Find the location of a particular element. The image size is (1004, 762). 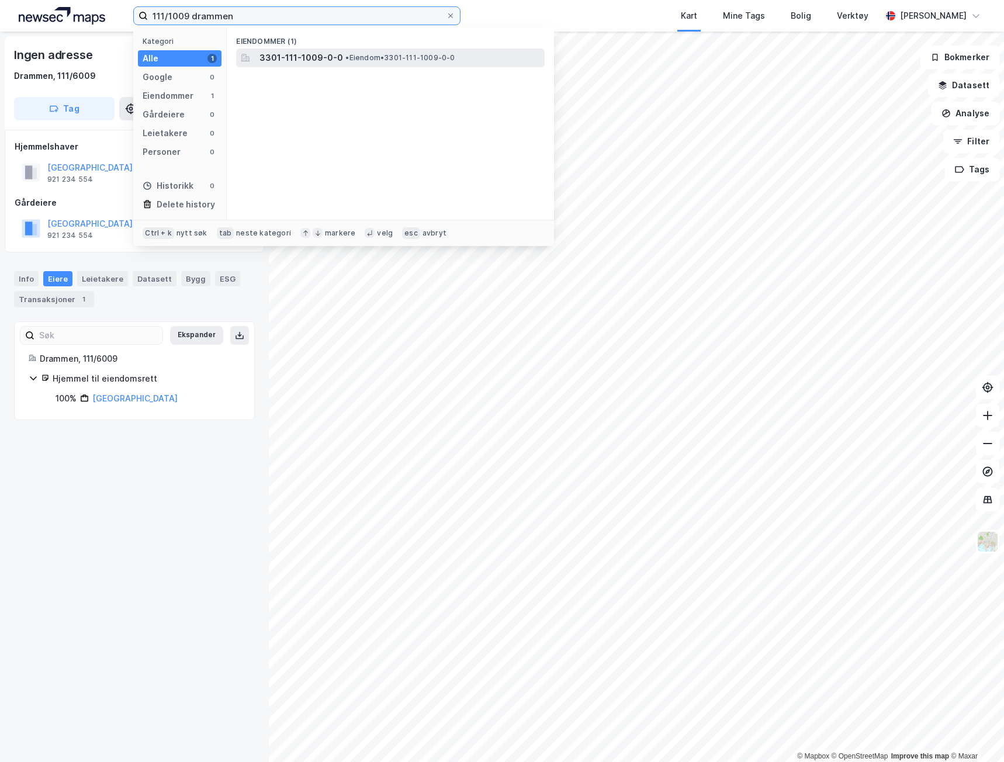

div: Delete history is located at coordinates (186, 205).